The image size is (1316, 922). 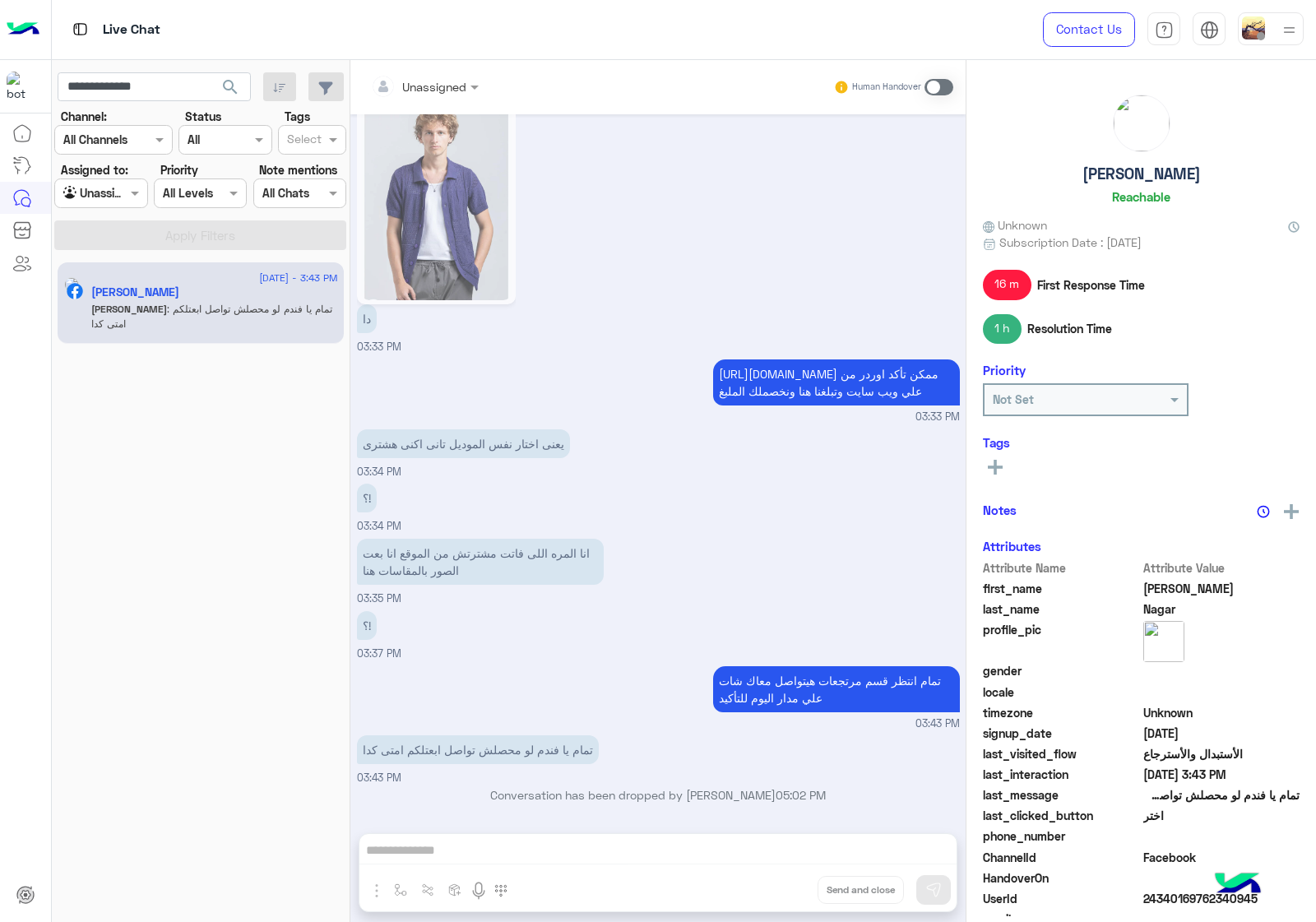 What do you see at coordinates (84, 116) in the screenshot?
I see `label: Channel:` at bounding box center [84, 116].